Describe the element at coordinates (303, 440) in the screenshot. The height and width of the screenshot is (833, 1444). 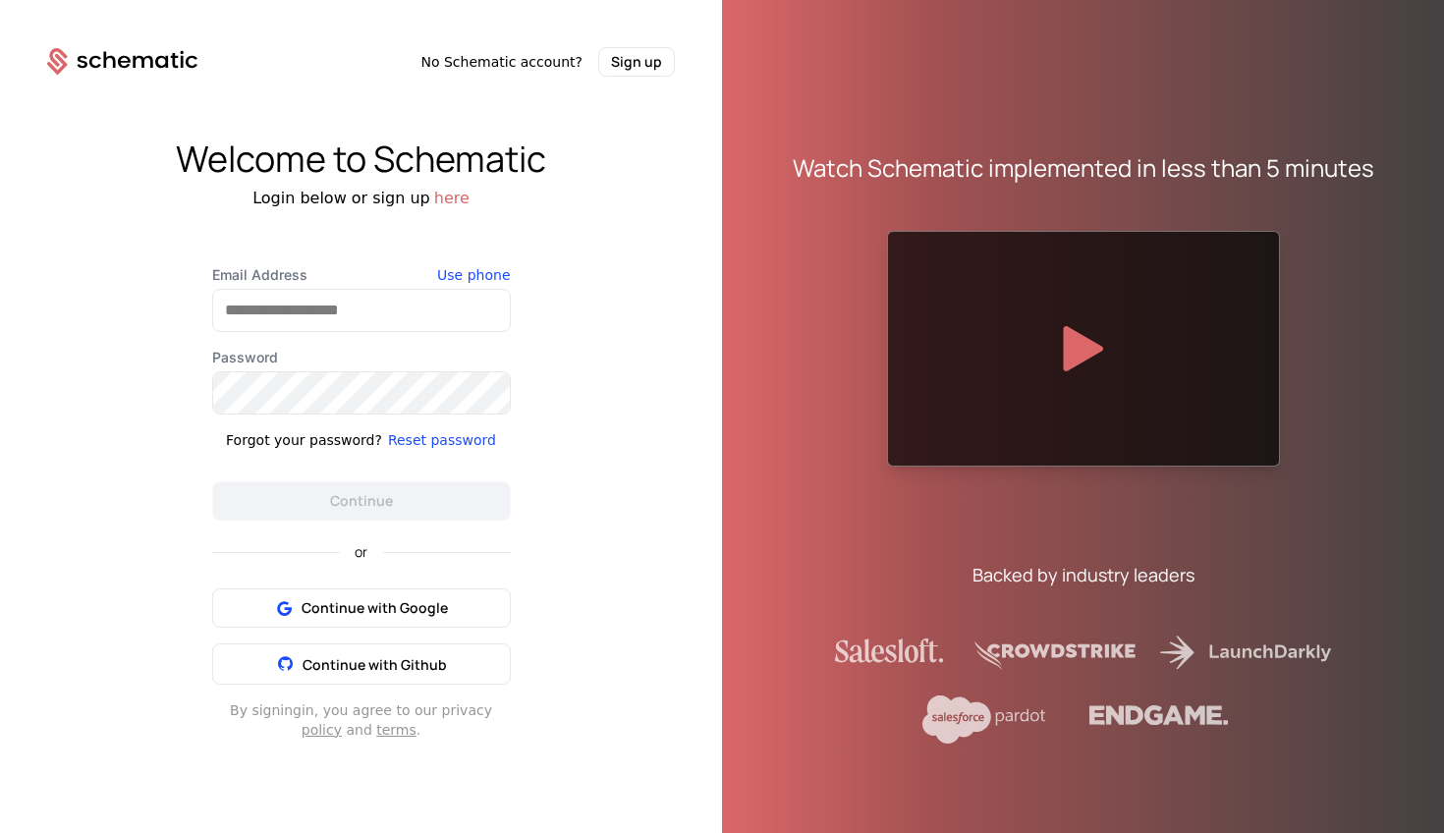
I see `div: Forgot your password?` at that location.